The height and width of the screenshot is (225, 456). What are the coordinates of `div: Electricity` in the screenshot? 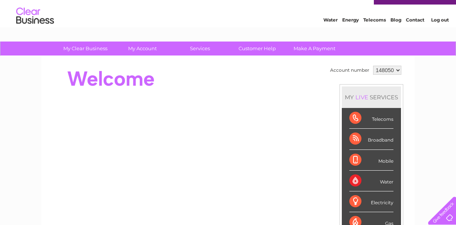 It's located at (371, 201).